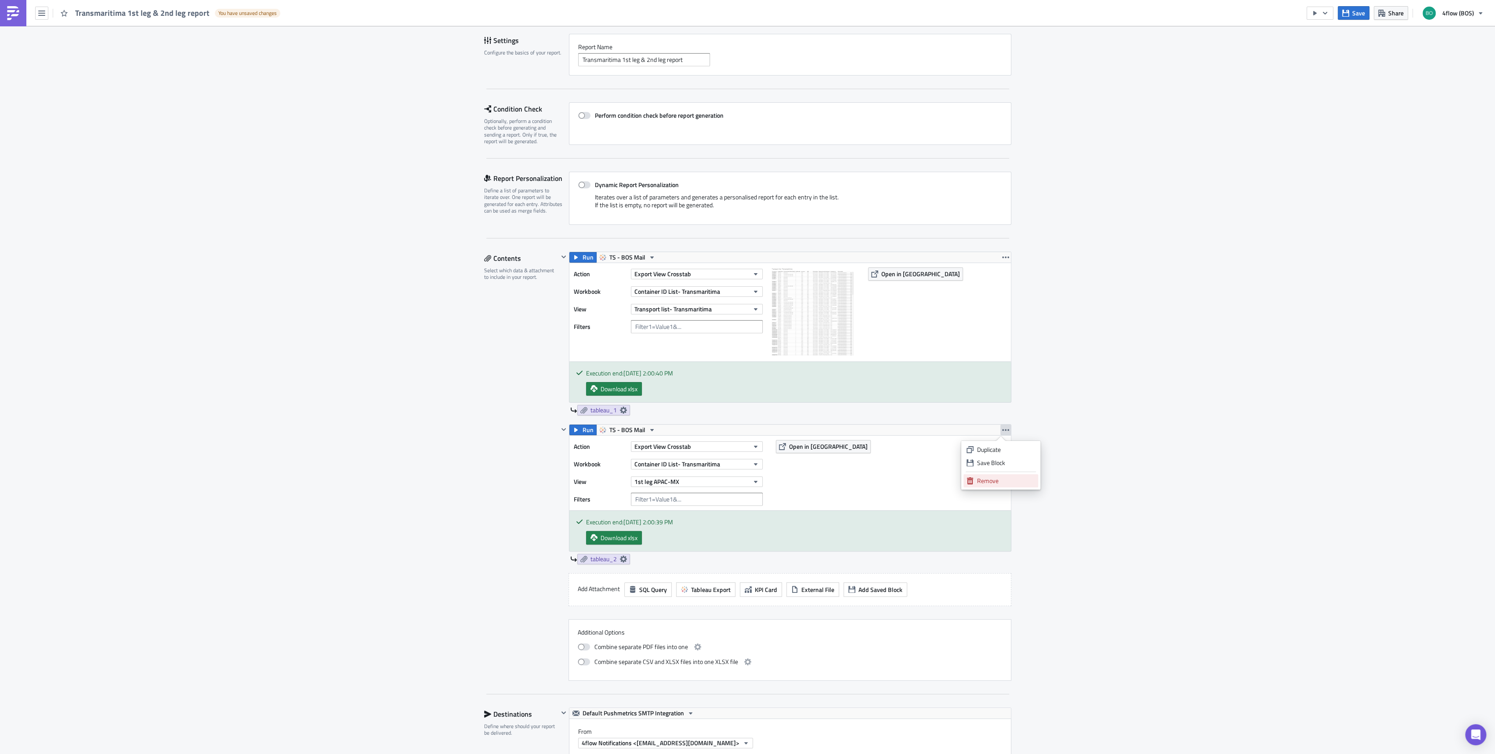 The image size is (1495, 754). Describe the element at coordinates (1458, 13) in the screenshot. I see `span: 4flow (BOS)` at that location.